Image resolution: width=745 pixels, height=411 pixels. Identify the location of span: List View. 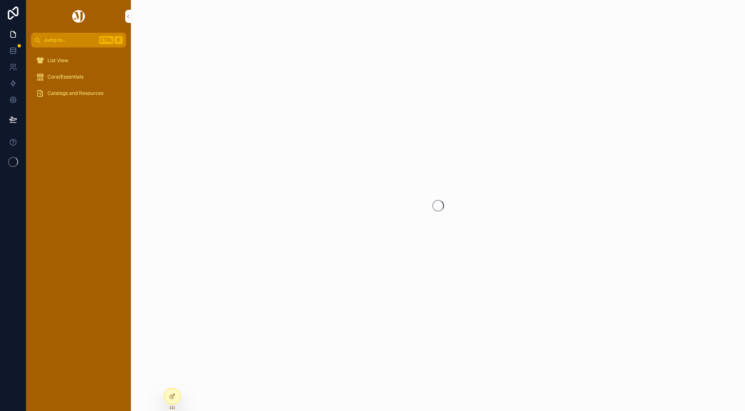
(58, 61).